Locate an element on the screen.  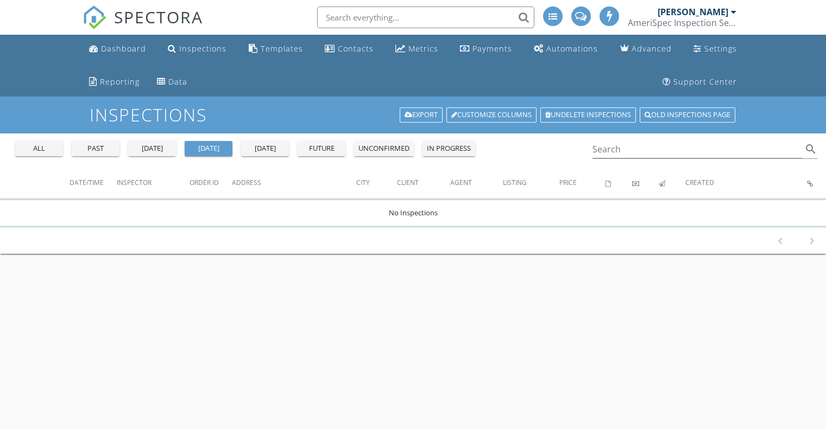
a: Automations (Advanced) is located at coordinates (566, 49).